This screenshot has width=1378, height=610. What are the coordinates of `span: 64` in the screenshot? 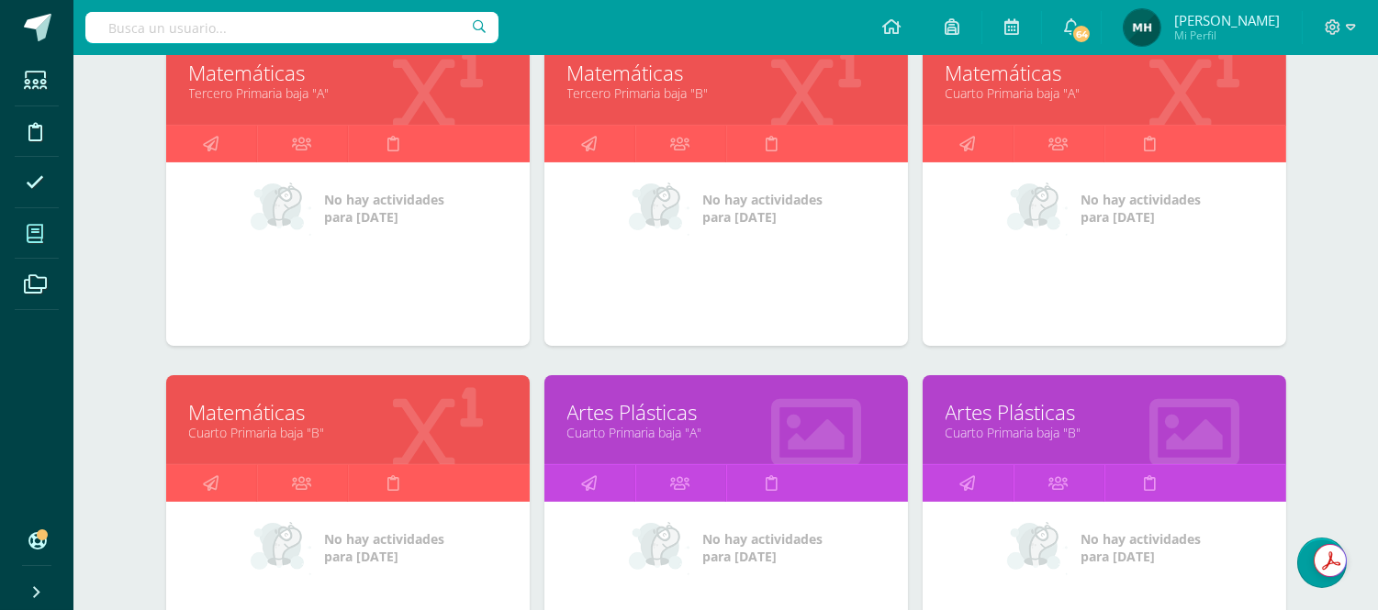 It's located at (1081, 34).